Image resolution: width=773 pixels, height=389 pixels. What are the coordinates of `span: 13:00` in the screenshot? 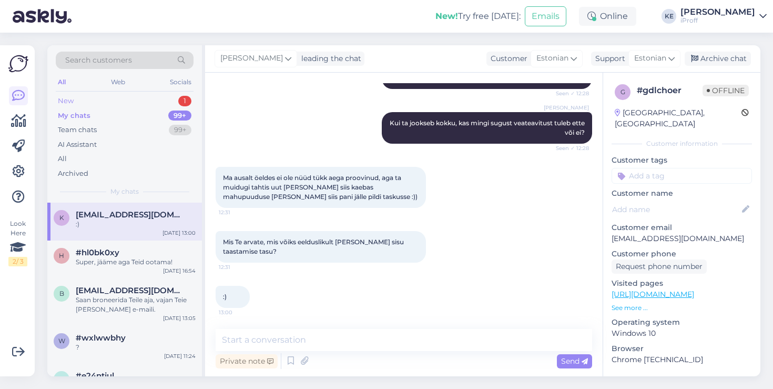 It's located at (238, 312).